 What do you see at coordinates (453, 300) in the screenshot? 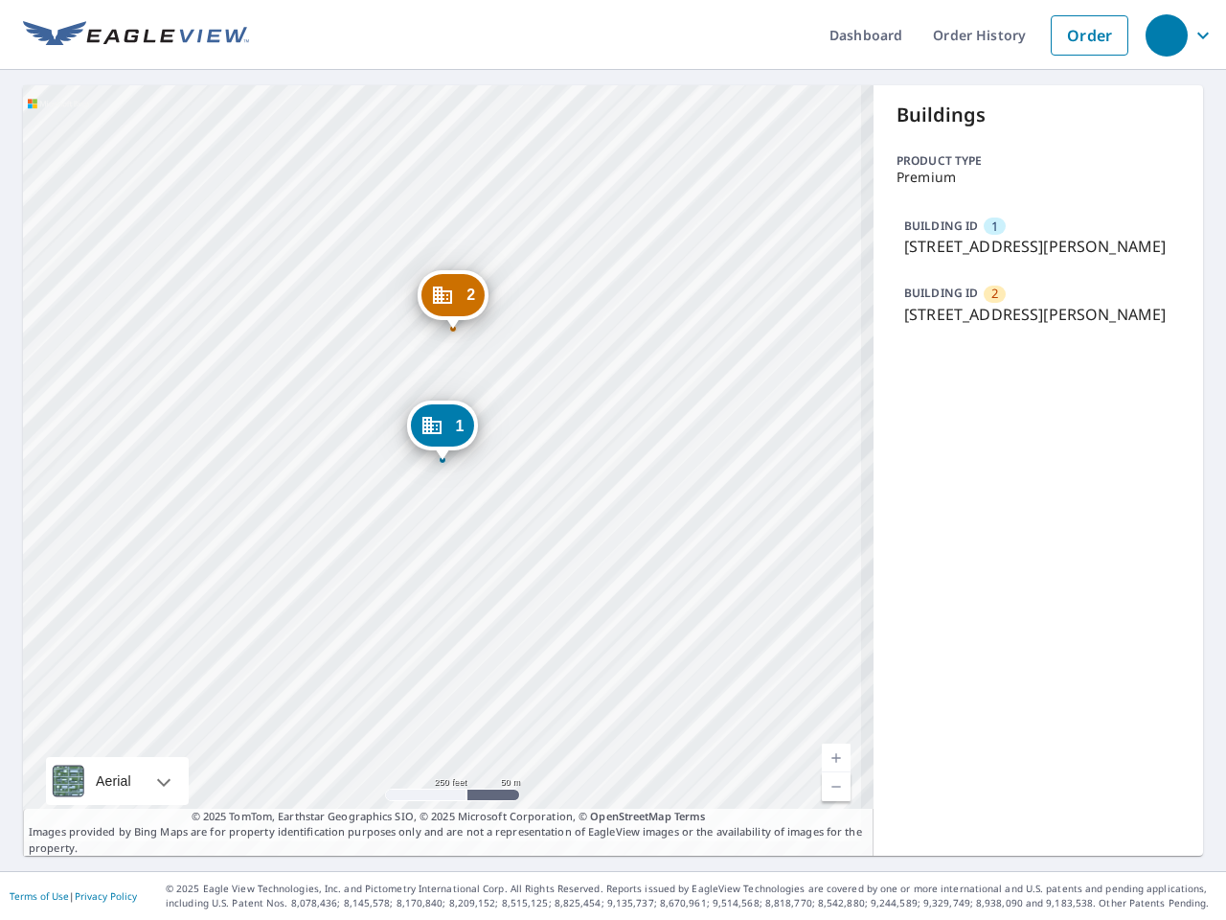
I see `div: Dropped pin, building 2, Commercial property, 7775 Brewster Ave Philadelphia, PA 19153` at bounding box center [453, 300].